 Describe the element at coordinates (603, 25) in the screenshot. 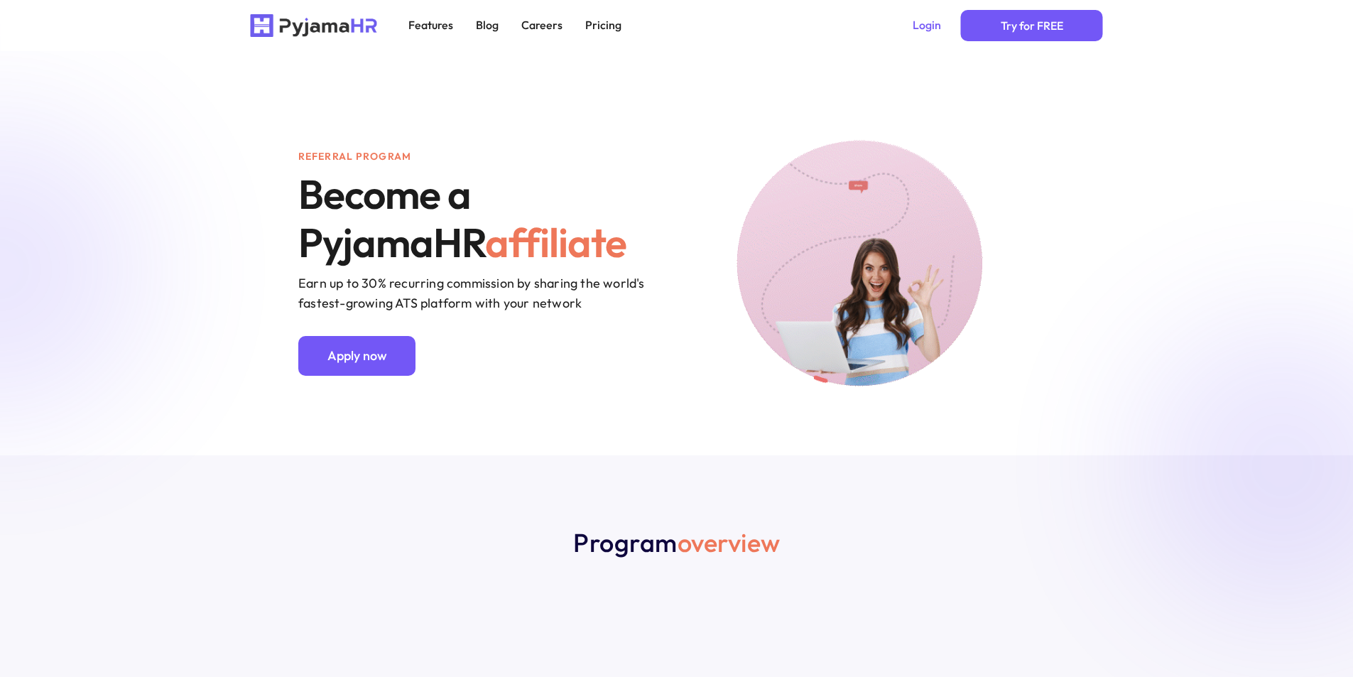

I see `a: Pricing` at that location.